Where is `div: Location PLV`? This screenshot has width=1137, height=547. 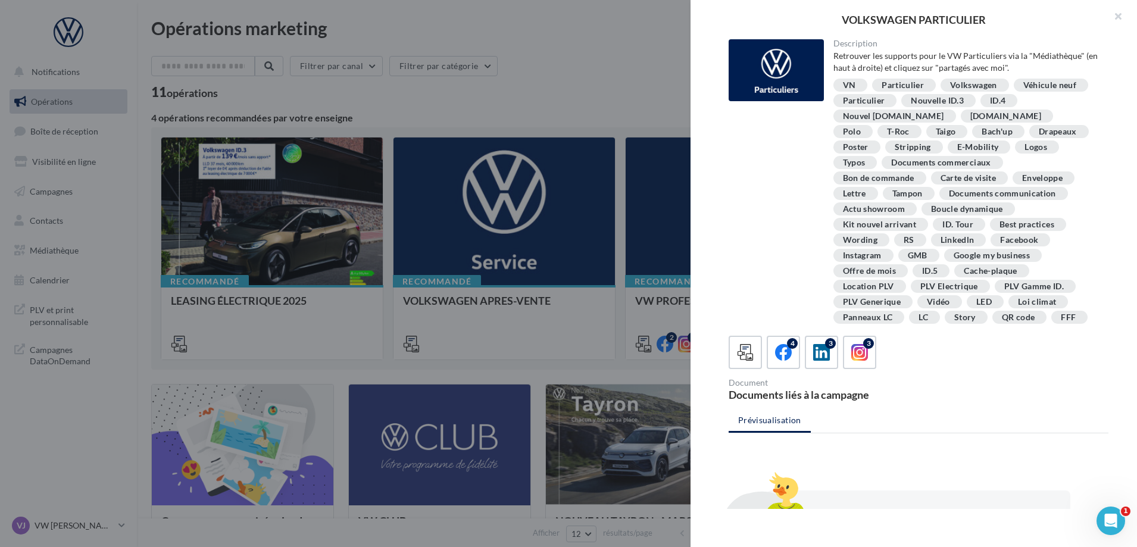
div: Location PLV is located at coordinates (868, 286).